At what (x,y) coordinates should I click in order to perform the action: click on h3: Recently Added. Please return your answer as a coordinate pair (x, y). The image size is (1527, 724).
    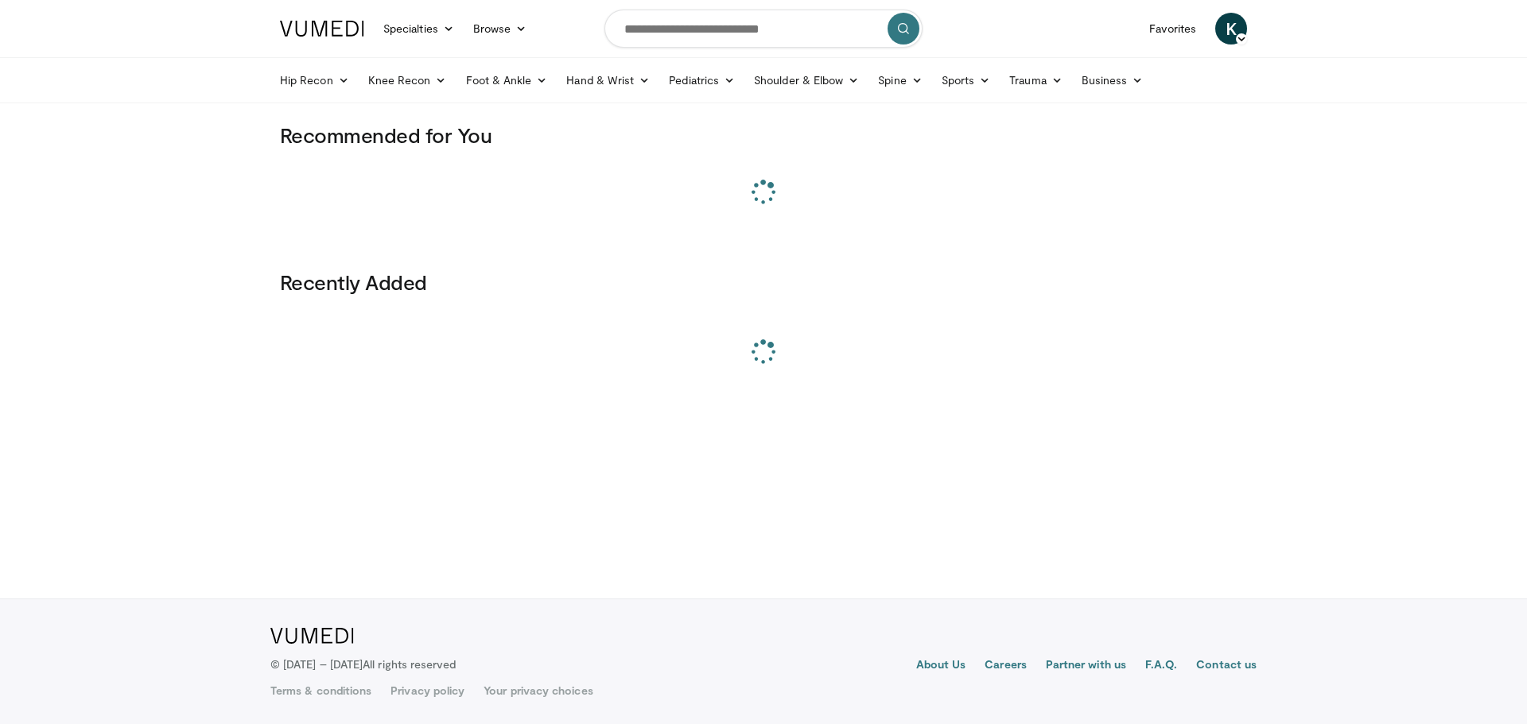
    Looking at the image, I should click on (763, 282).